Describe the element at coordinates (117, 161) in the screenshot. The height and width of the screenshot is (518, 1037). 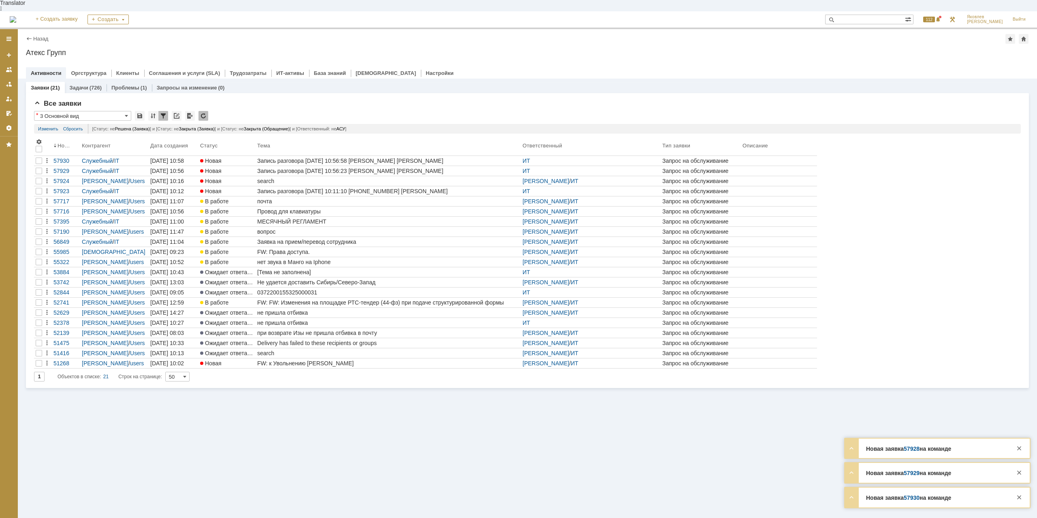
I see `a: IT` at that location.